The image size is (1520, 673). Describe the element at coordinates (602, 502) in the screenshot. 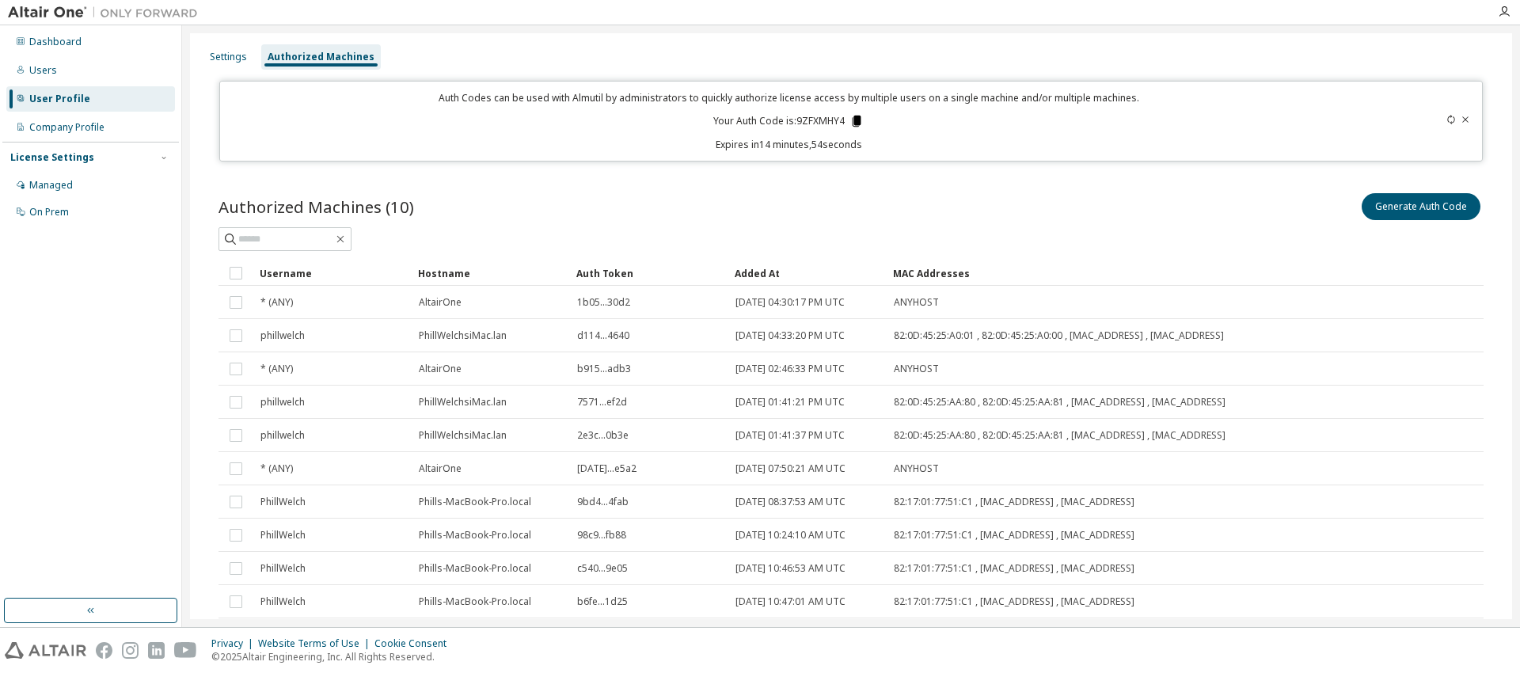

I see `span: 9bd4...4fab` at that location.